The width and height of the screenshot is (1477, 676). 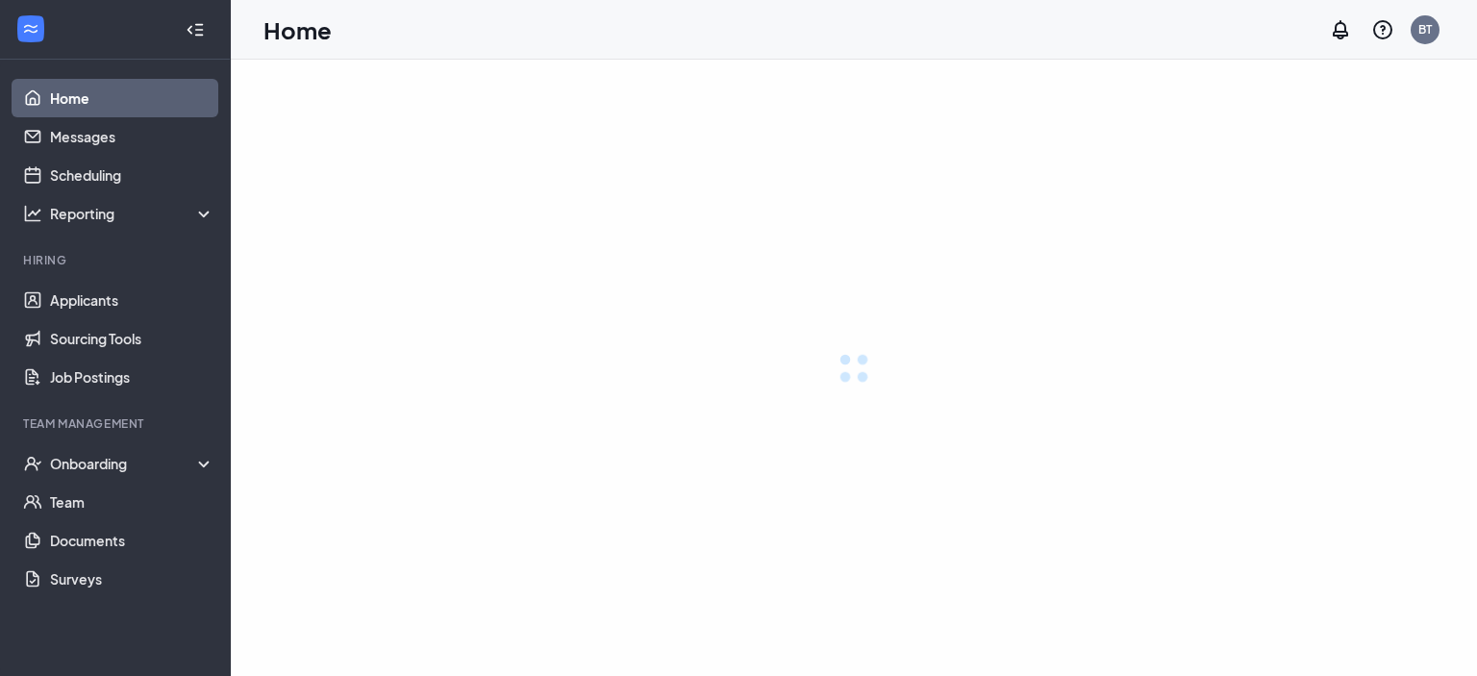 I want to click on h1: Home, so click(x=297, y=30).